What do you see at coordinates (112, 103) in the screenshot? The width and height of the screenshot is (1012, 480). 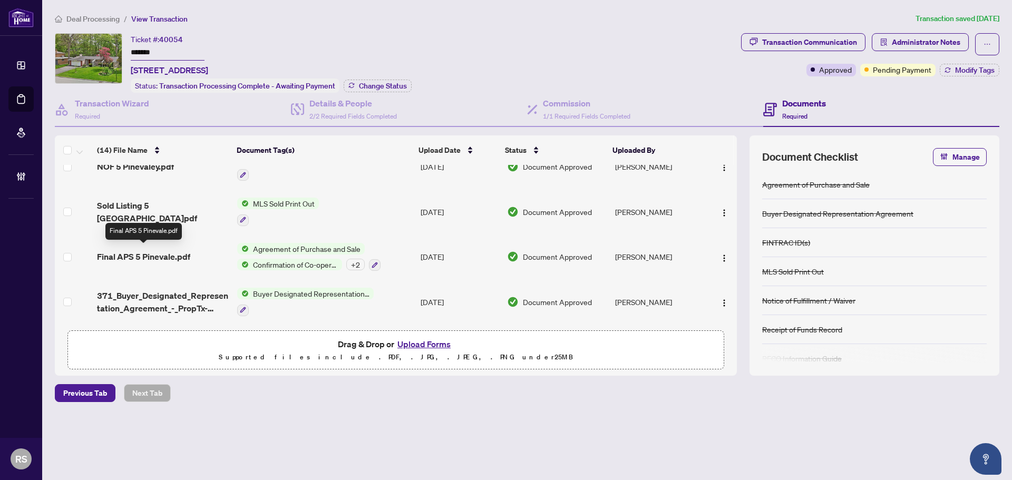 I see `h4: Transaction Wizard` at bounding box center [112, 103].